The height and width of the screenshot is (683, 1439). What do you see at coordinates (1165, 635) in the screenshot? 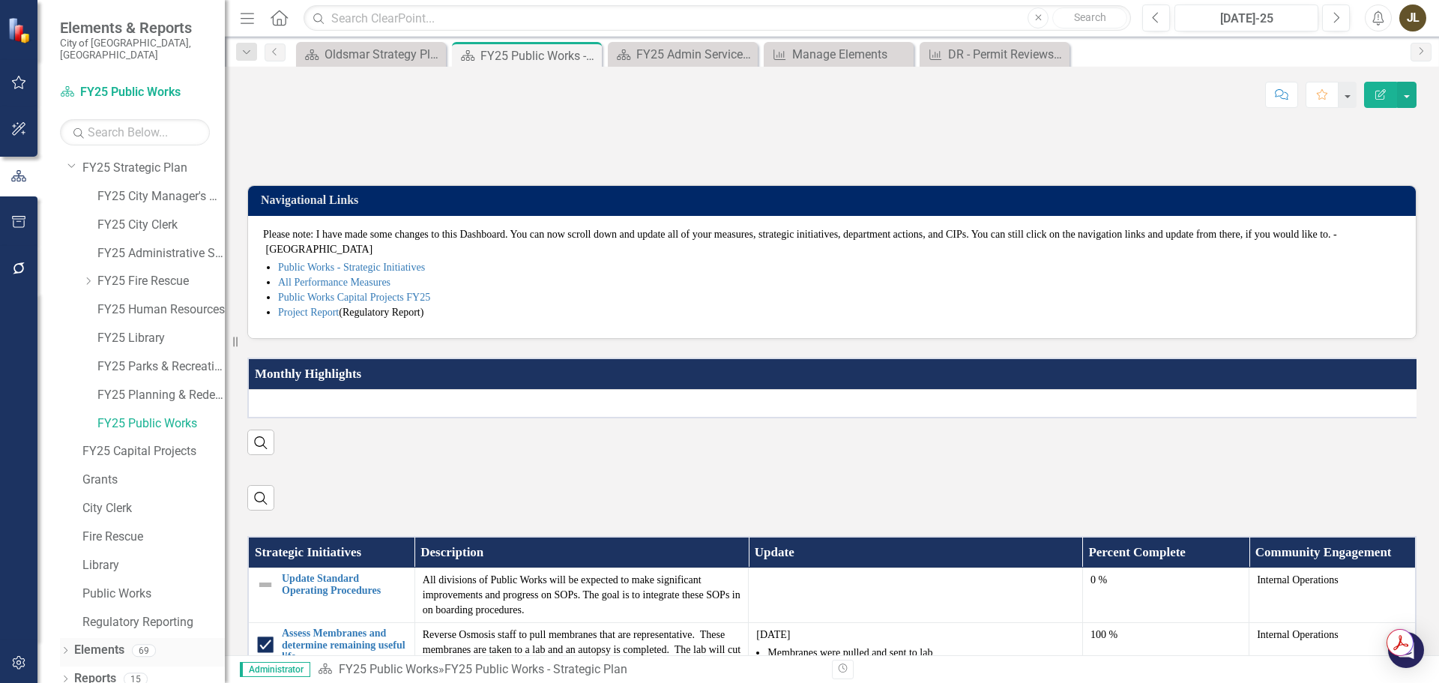
I see `div: 100 %` at bounding box center [1165, 635].